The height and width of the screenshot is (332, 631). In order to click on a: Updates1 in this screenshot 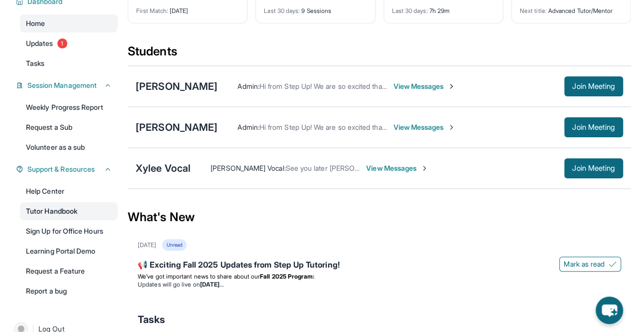, I will do `click(69, 43)`.